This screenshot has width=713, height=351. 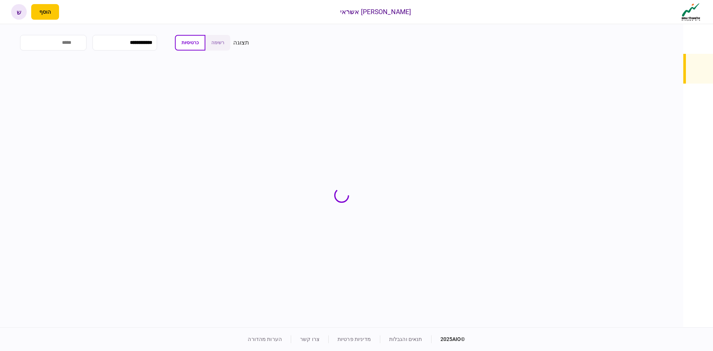 I want to click on a: תנאים והגבלות, so click(x=406, y=339).